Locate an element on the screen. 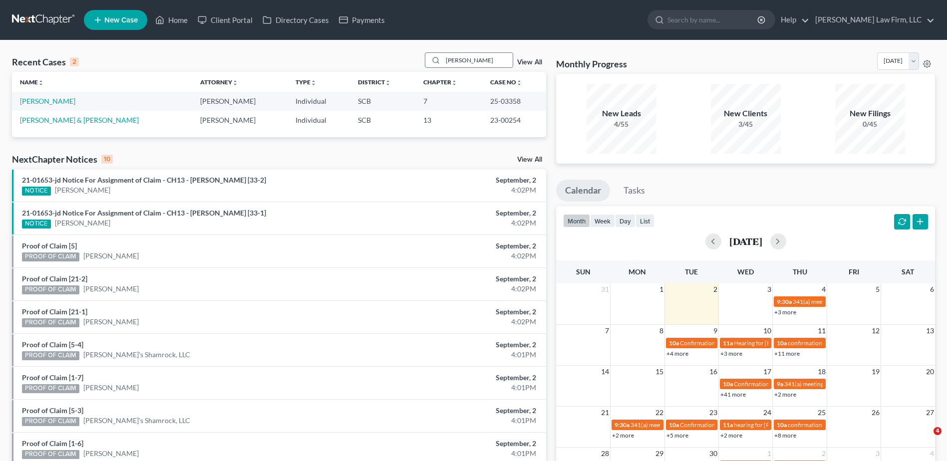 The width and height of the screenshot is (947, 461). span: Wed is located at coordinates (745, 272).